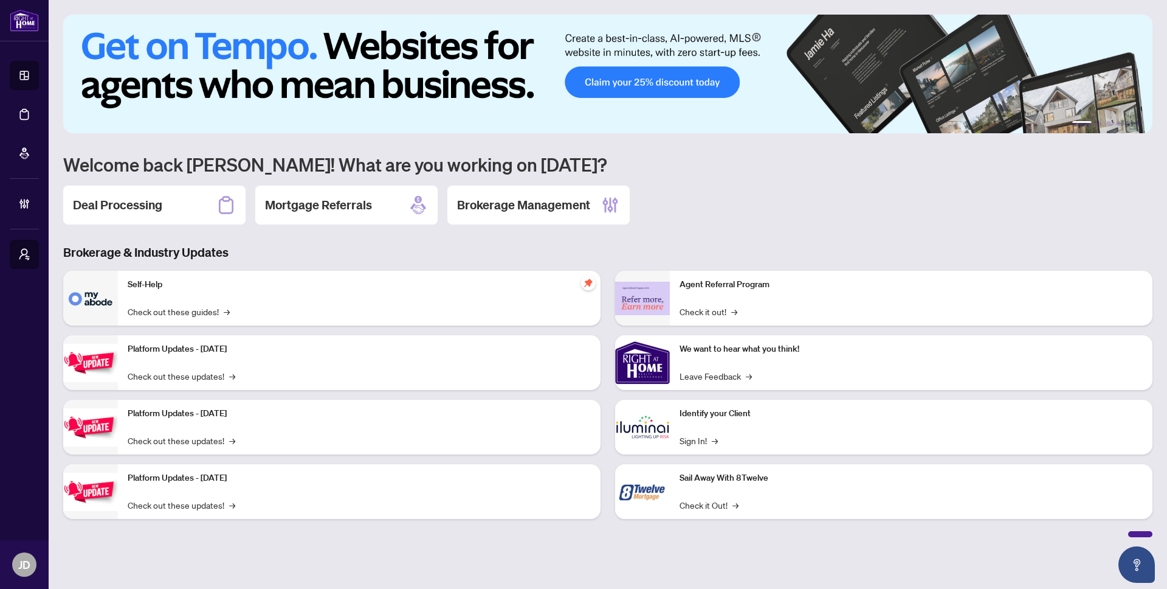 This screenshot has height=589, width=1167. I want to click on a: Check it out!→, so click(708, 311).